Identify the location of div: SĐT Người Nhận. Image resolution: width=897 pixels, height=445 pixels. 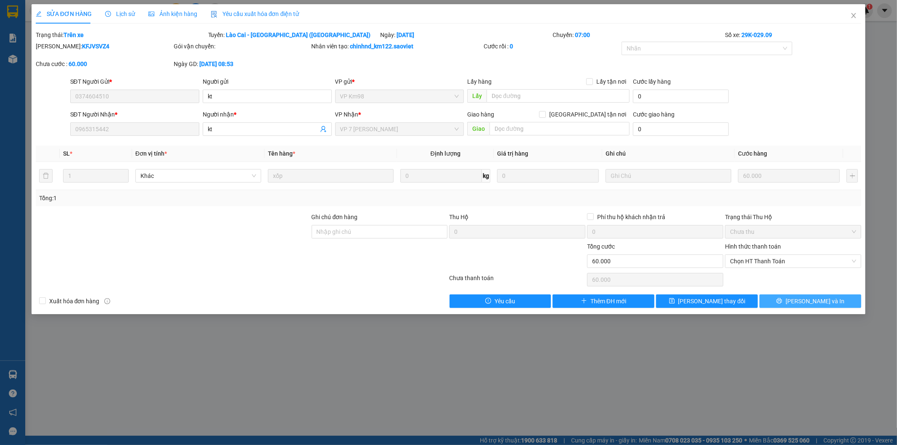
(135, 114).